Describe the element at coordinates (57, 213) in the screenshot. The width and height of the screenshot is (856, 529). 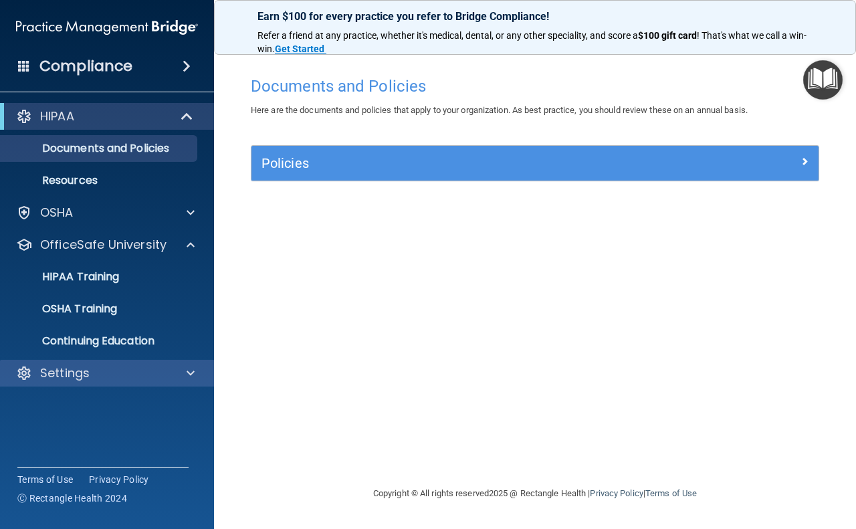
I see `p: OSHA` at that location.